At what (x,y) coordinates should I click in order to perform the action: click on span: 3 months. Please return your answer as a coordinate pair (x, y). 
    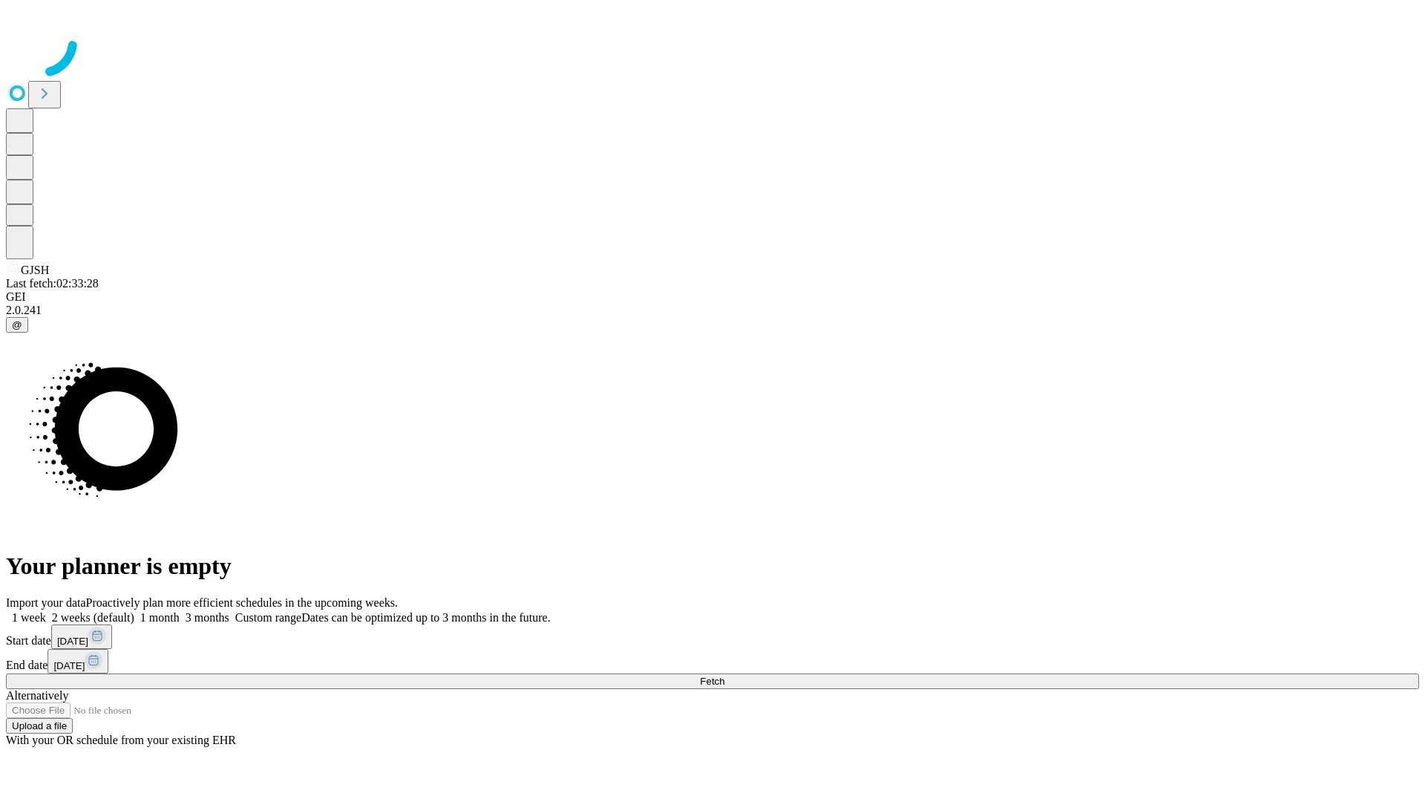
    Looking at the image, I should click on (207, 617).